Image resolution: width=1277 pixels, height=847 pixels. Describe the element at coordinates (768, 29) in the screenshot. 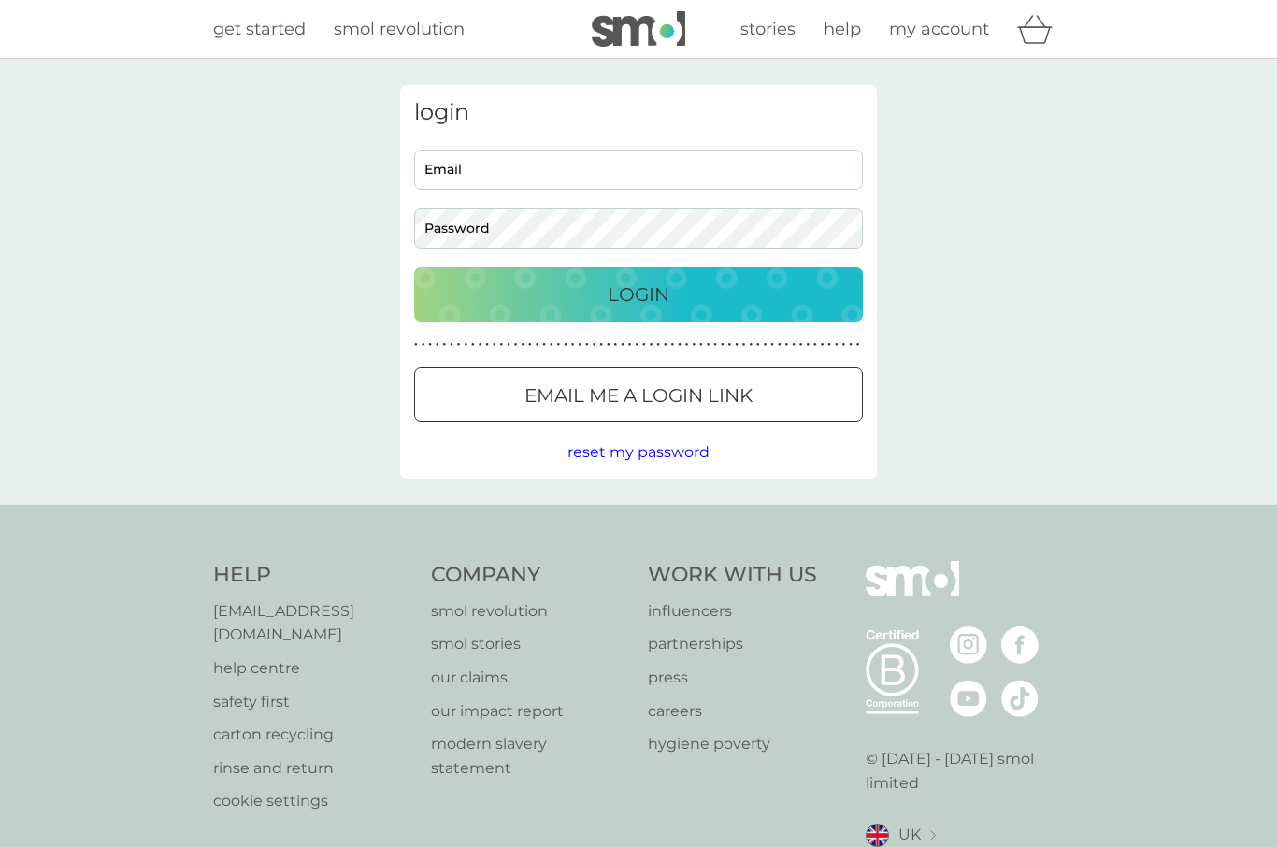

I see `a: stories` at that location.